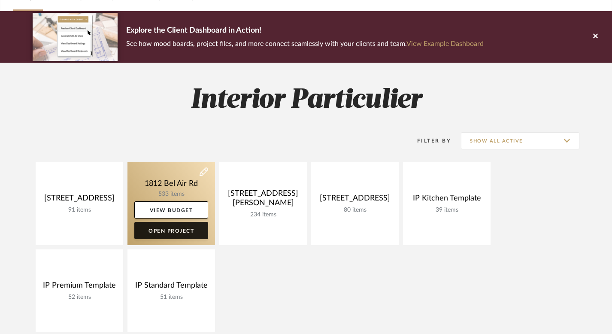 This screenshot has height=334, width=612. I want to click on div: 39 items, so click(447, 210).